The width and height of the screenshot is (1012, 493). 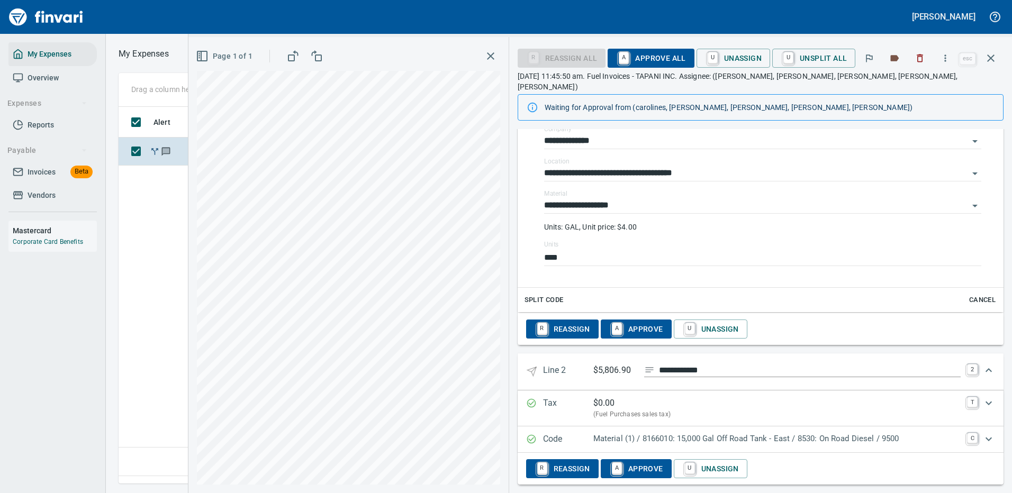 What do you see at coordinates (46, 17) in the screenshot?
I see `a: Finvari` at bounding box center [46, 17].